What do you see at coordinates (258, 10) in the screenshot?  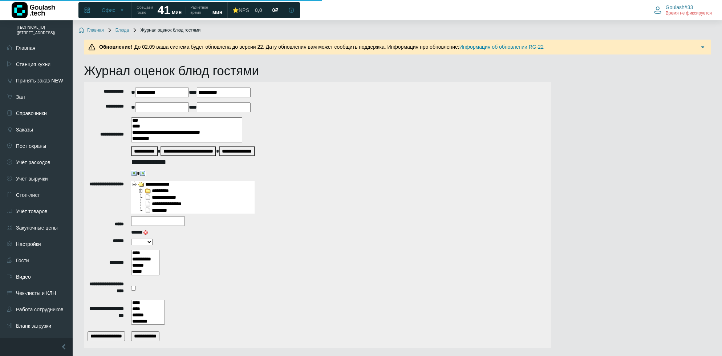 I see `span: 0,0` at bounding box center [258, 10].